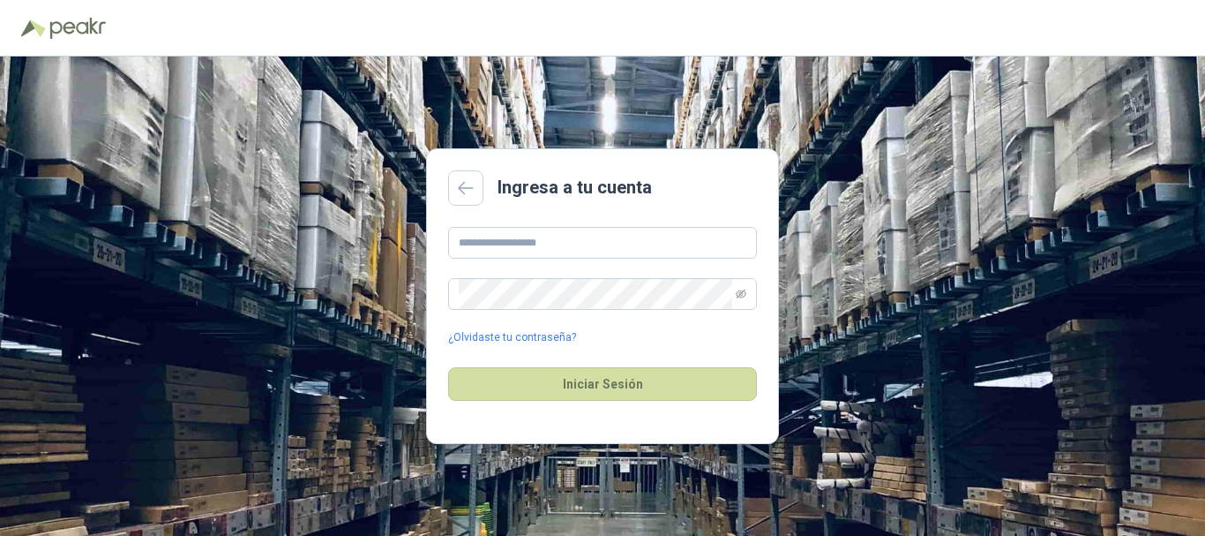 Image resolution: width=1205 pixels, height=536 pixels. Describe the element at coordinates (512, 337) in the screenshot. I see `a: ¿Olvidaste tu contraseña?` at that location.